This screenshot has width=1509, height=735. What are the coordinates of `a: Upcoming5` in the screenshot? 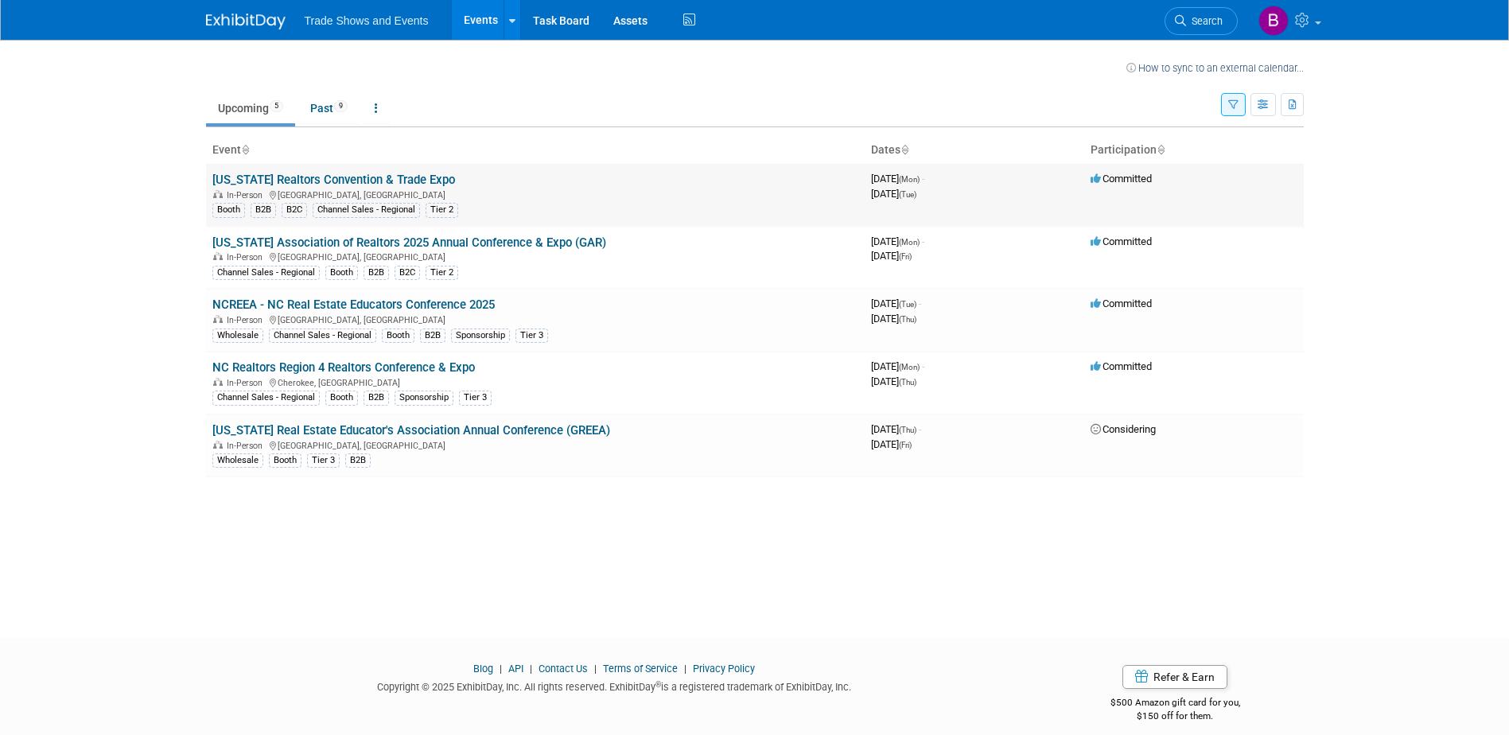 It's located at (251, 108).